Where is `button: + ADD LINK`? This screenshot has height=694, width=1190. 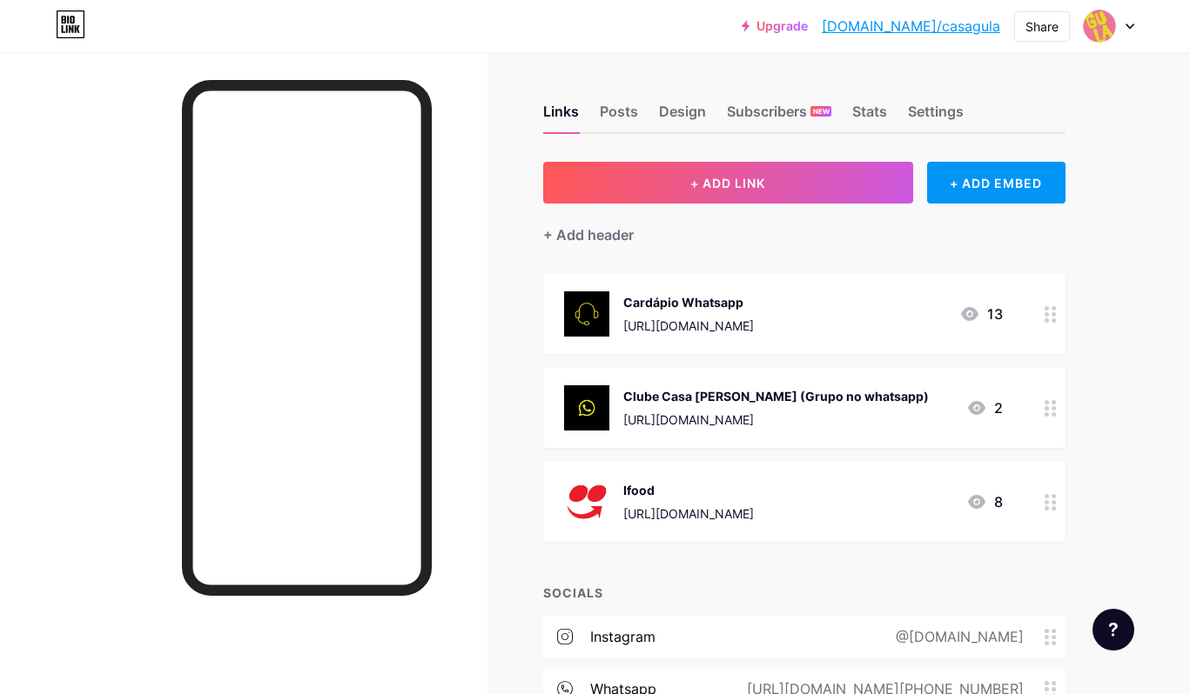
button: + ADD LINK is located at coordinates (727, 183).